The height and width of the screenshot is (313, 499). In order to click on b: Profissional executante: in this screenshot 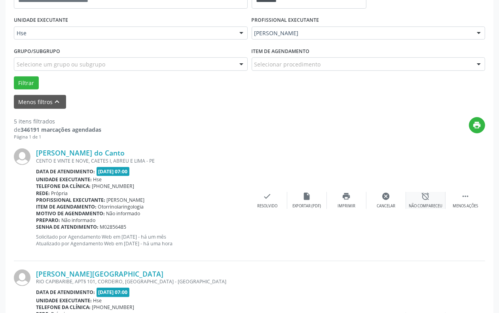, I will do `click(70, 200)`.